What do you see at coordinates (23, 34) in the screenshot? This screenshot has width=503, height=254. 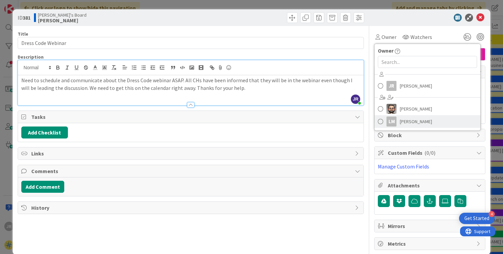 I see `label: Title` at bounding box center [23, 34].